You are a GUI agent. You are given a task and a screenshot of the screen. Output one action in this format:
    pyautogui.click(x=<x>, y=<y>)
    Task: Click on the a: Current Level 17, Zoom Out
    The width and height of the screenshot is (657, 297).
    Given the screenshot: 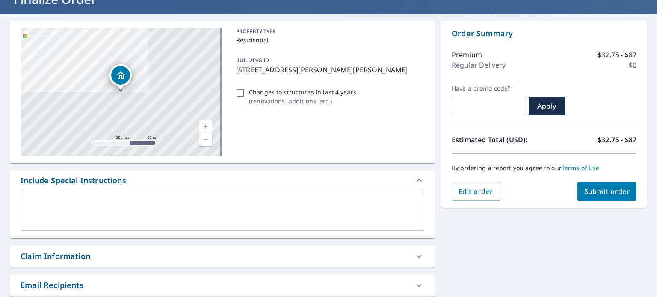 What is the action you would take?
    pyautogui.click(x=206, y=139)
    